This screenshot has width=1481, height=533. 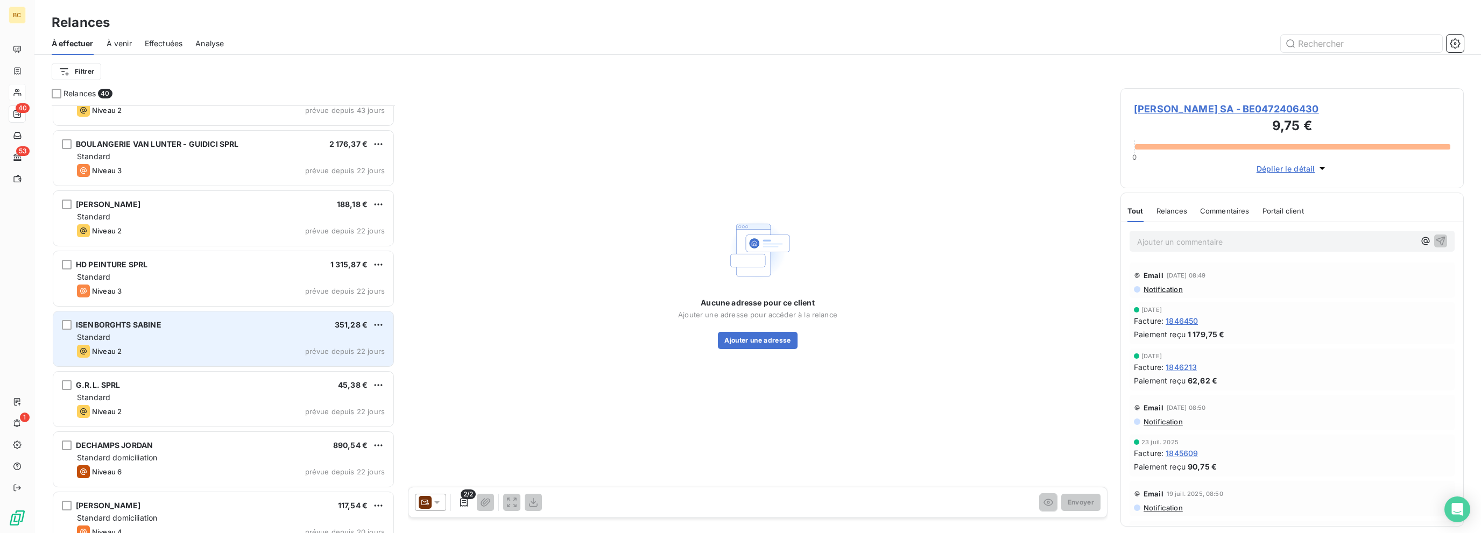 What do you see at coordinates (1202, 467) in the screenshot?
I see `span: 90,75 €` at bounding box center [1202, 467].